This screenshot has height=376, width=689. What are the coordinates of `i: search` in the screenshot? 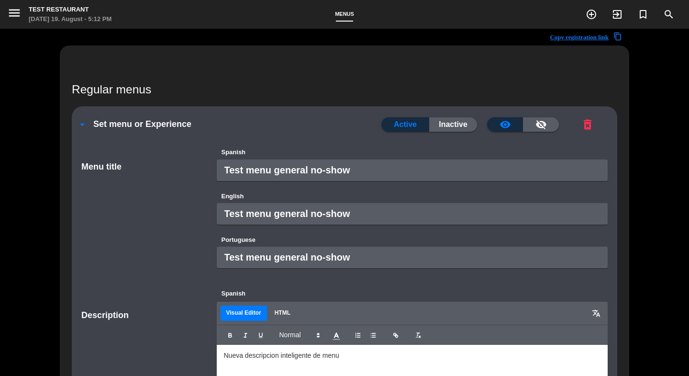 It's located at (669, 14).